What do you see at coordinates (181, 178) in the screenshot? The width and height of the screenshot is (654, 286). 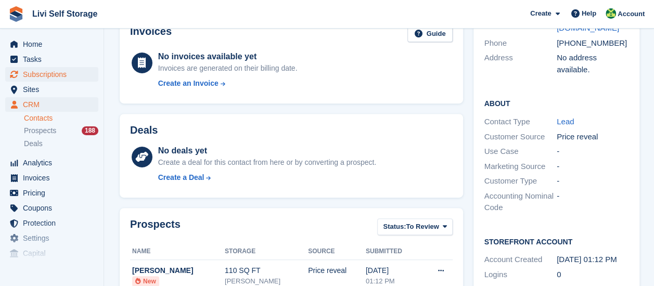 I see `div: Create a Deal` at bounding box center [181, 178].